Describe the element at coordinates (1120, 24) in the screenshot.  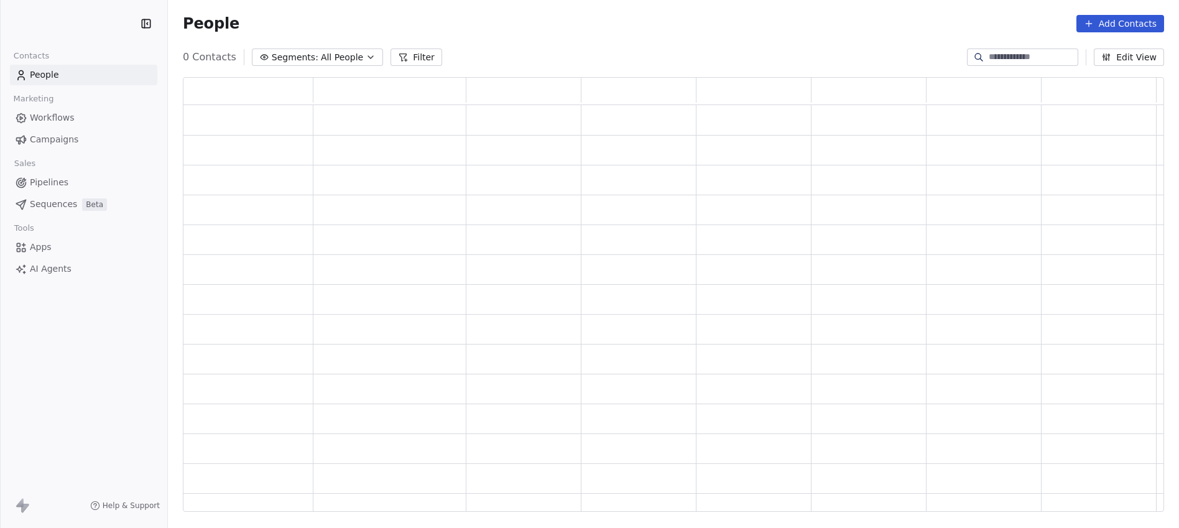
I see `button: Add Contacts` at that location.